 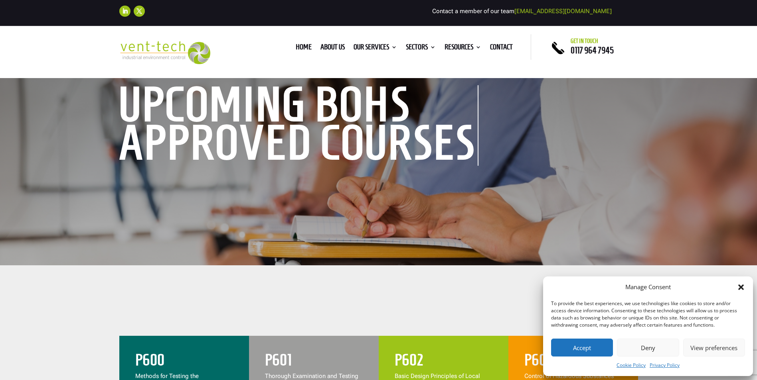 I want to click on a: Privacy Policy, so click(x=664, y=366).